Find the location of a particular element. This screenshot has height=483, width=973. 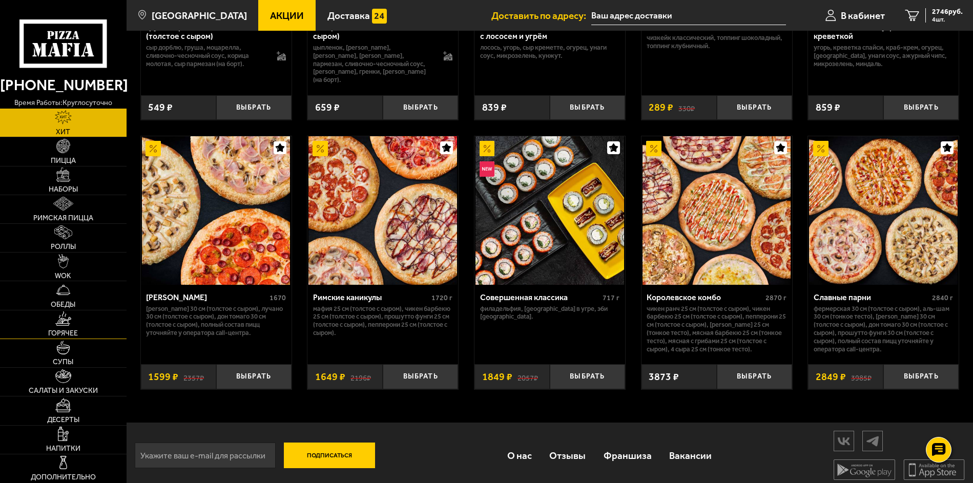

s: 330 ₽ is located at coordinates (686, 108).